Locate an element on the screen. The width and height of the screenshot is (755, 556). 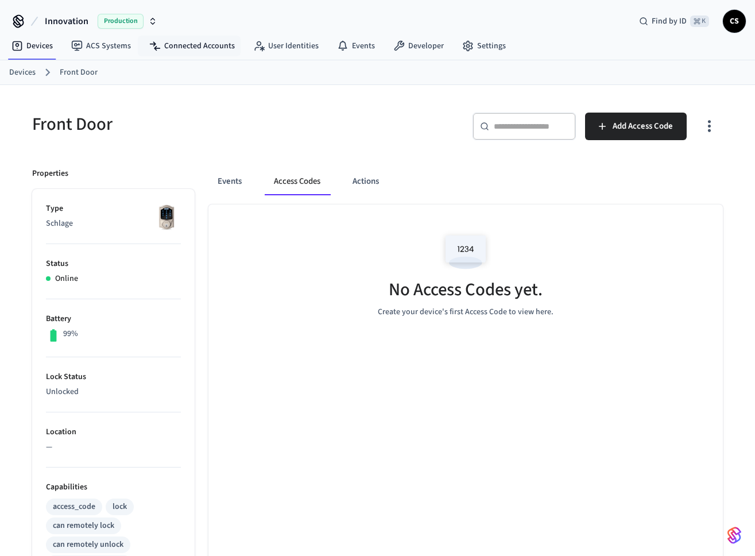
a: Settings is located at coordinates (484, 46).